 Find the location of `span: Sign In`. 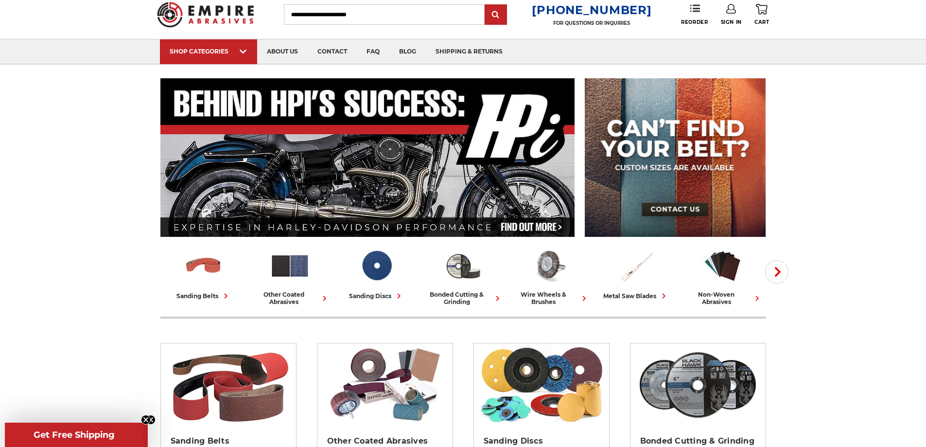

span: Sign In is located at coordinates (731, 22).